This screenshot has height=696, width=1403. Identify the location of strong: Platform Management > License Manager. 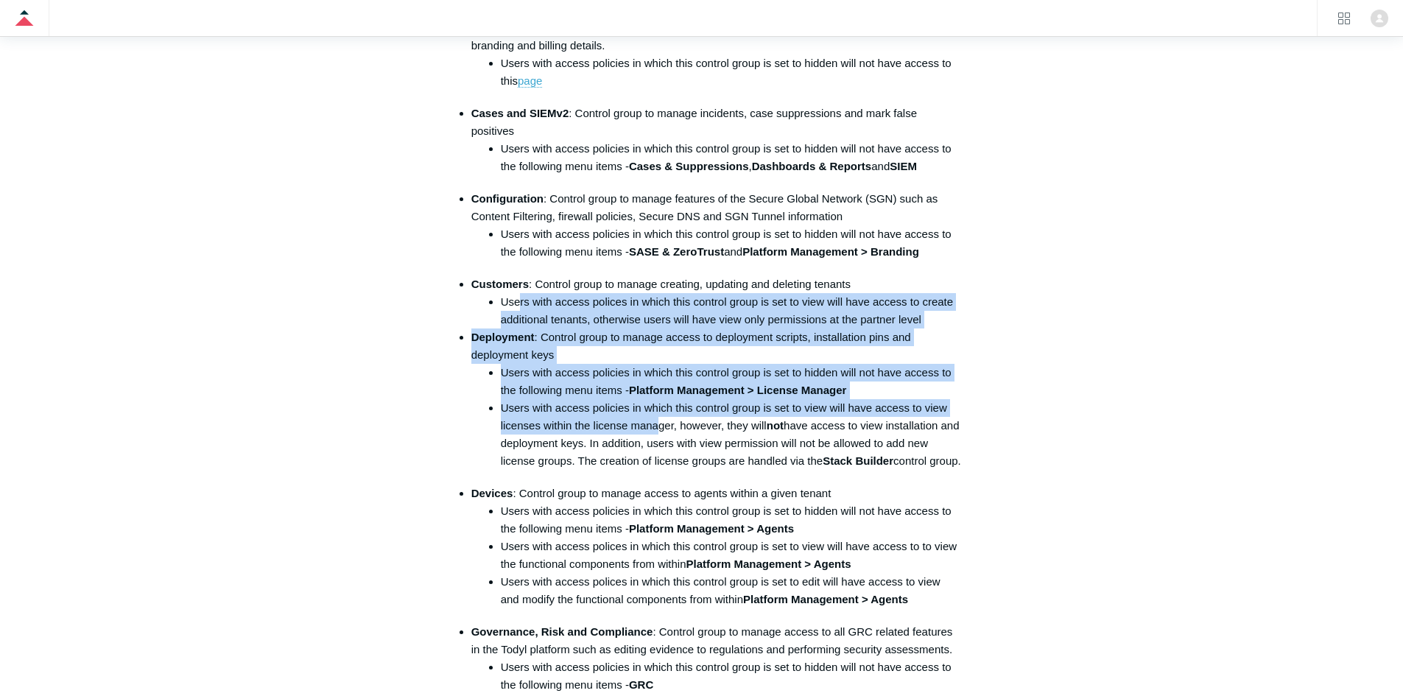
(738, 390).